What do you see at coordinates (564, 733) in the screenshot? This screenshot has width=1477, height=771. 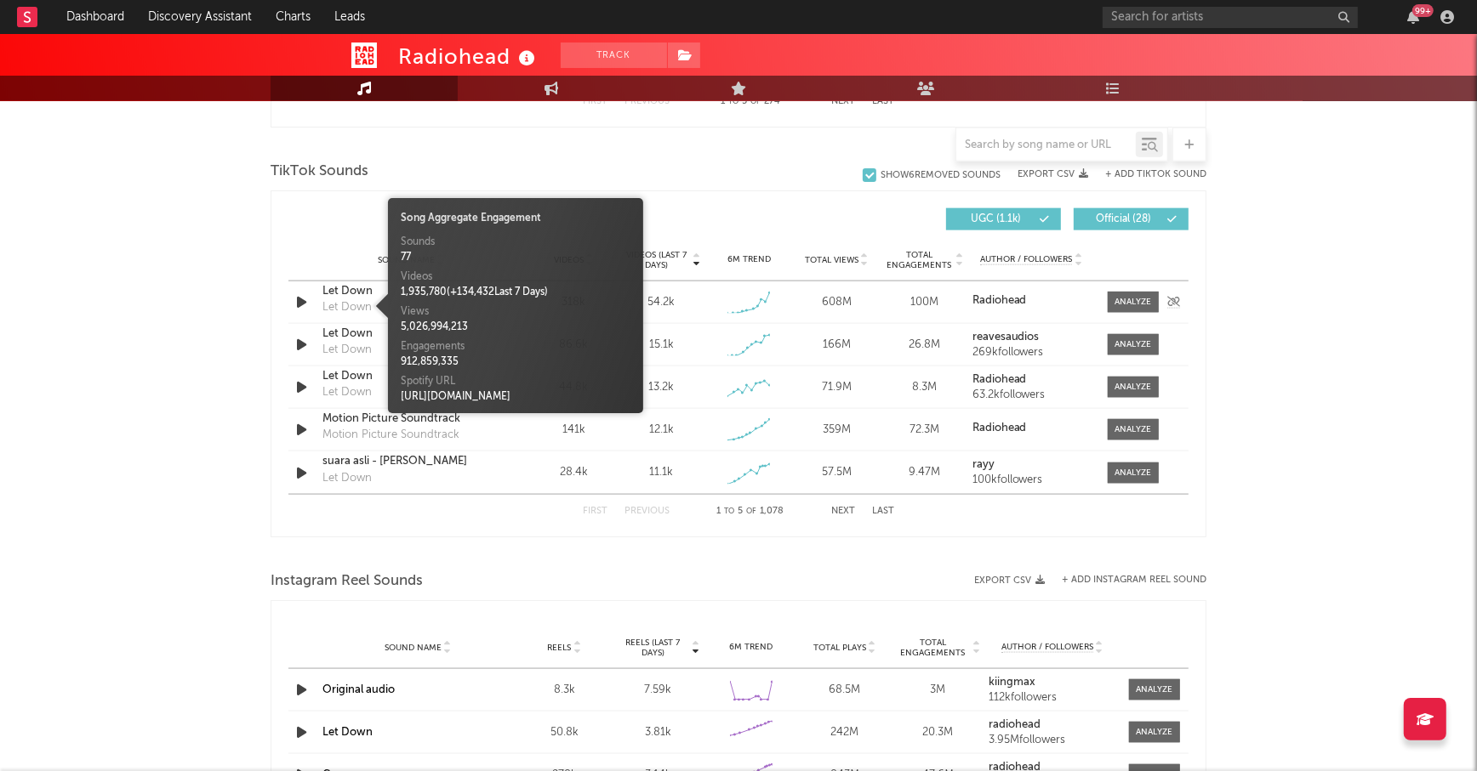 I see `div: 50.8k` at bounding box center [564, 733].